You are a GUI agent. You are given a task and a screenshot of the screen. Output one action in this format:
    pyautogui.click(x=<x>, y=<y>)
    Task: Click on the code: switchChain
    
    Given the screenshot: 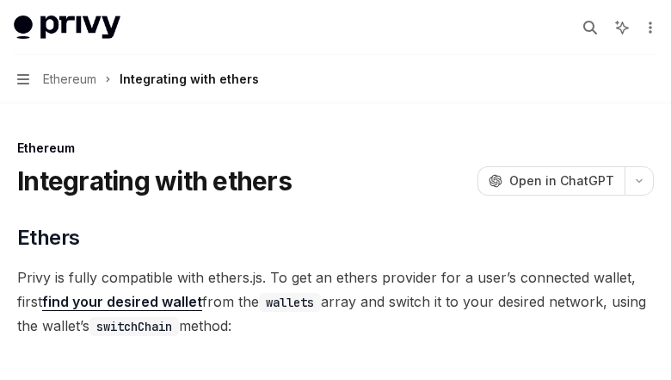 What is the action you would take?
    pyautogui.click(x=134, y=326)
    